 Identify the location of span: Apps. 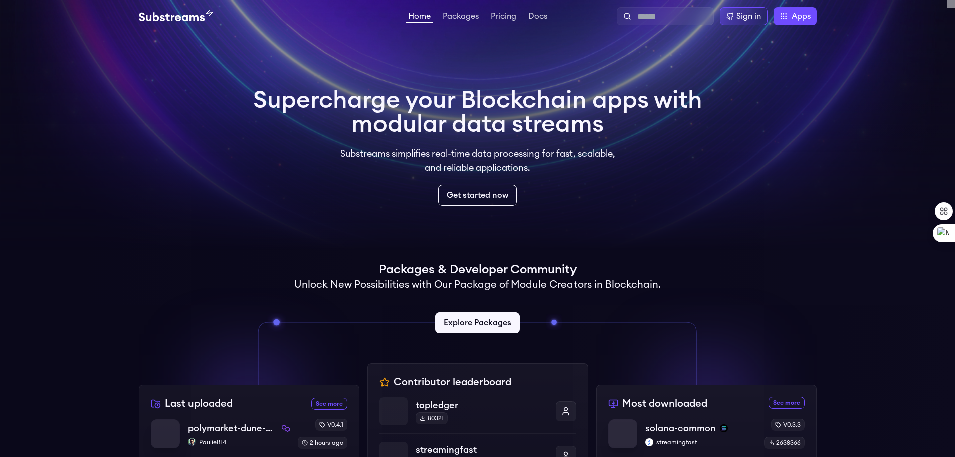
(801, 16).